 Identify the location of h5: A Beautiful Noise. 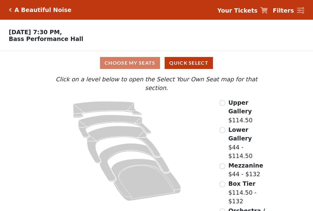
(43, 10).